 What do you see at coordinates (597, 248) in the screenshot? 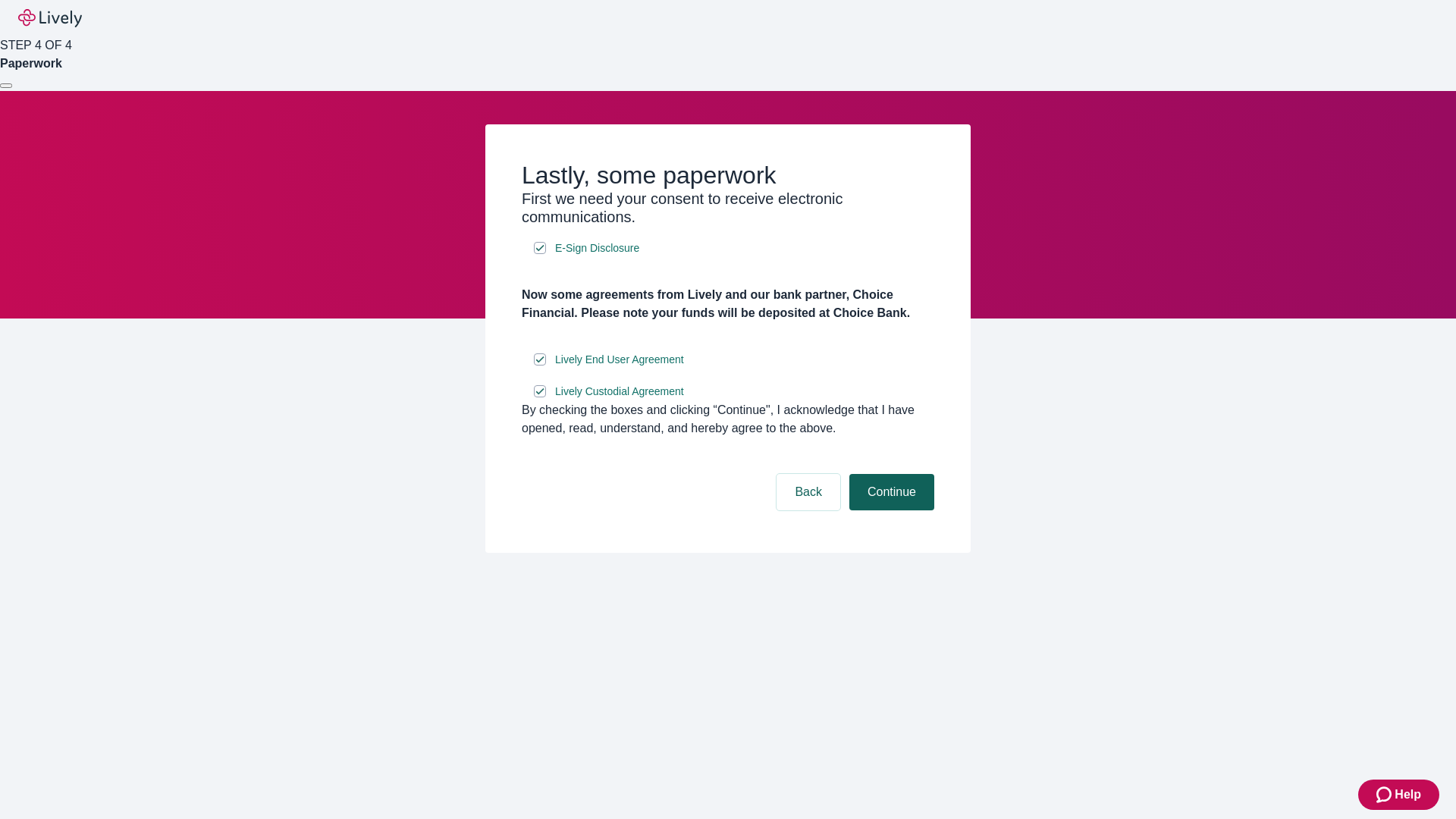
I see `span: E-Sign Disclosure` at bounding box center [597, 248].